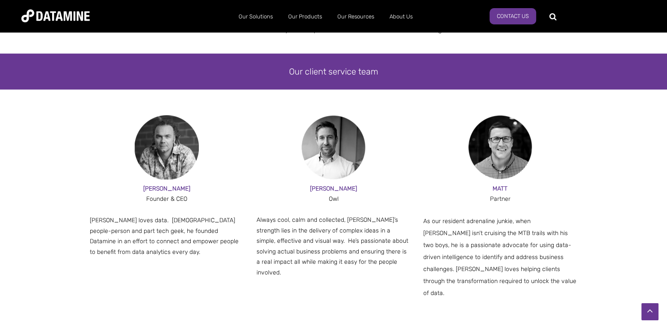 The image size is (667, 325). I want to click on a: Contact us, so click(513, 16).